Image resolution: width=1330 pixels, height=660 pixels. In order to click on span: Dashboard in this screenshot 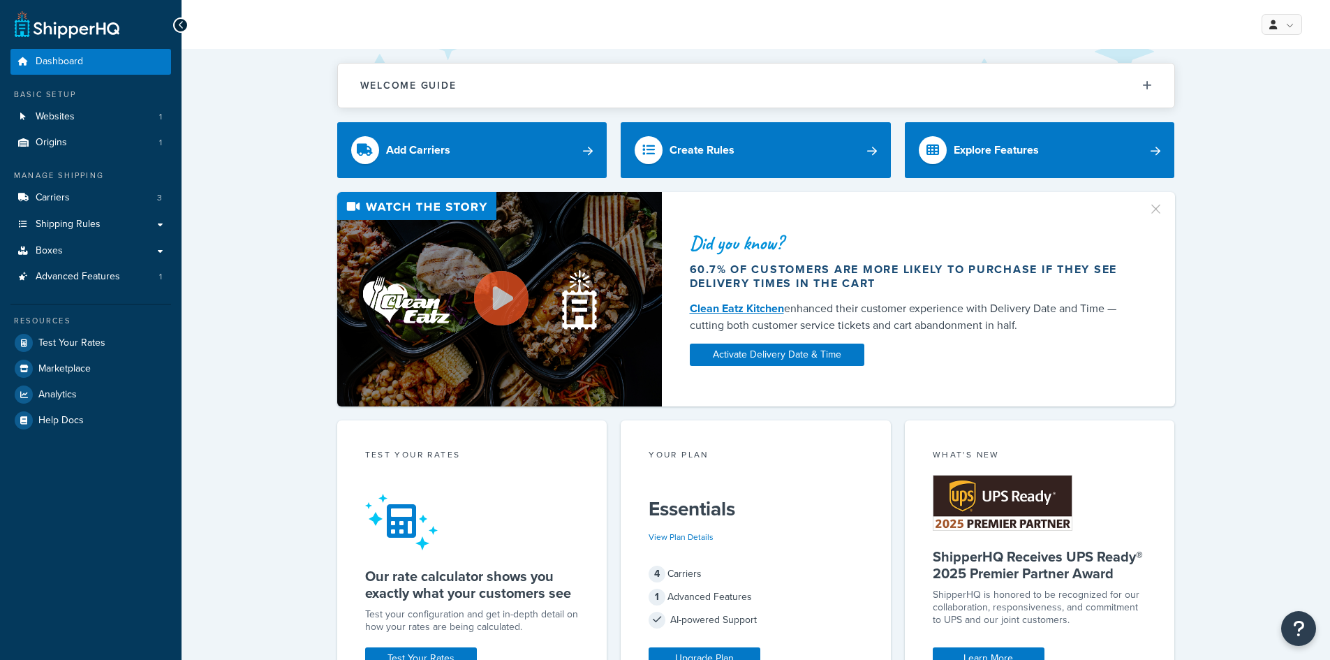, I will do `click(59, 61)`.